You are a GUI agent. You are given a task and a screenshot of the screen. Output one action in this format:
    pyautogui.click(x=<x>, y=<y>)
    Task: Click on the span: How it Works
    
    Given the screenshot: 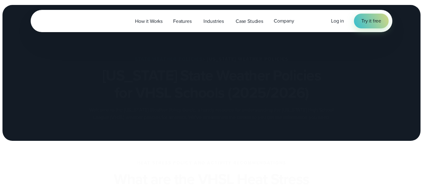 What is the action you would take?
    pyautogui.click(x=149, y=21)
    